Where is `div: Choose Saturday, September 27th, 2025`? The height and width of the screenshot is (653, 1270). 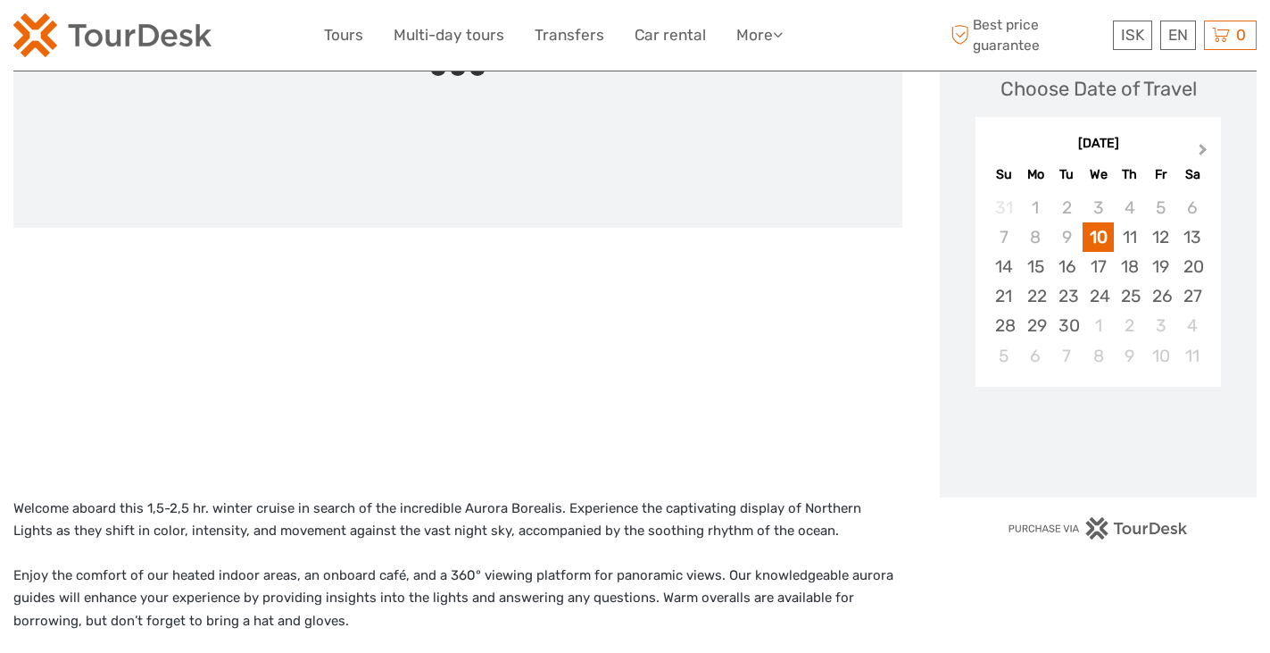
div: Choose Saturday, September 27th, 2025 is located at coordinates (1192, 295).